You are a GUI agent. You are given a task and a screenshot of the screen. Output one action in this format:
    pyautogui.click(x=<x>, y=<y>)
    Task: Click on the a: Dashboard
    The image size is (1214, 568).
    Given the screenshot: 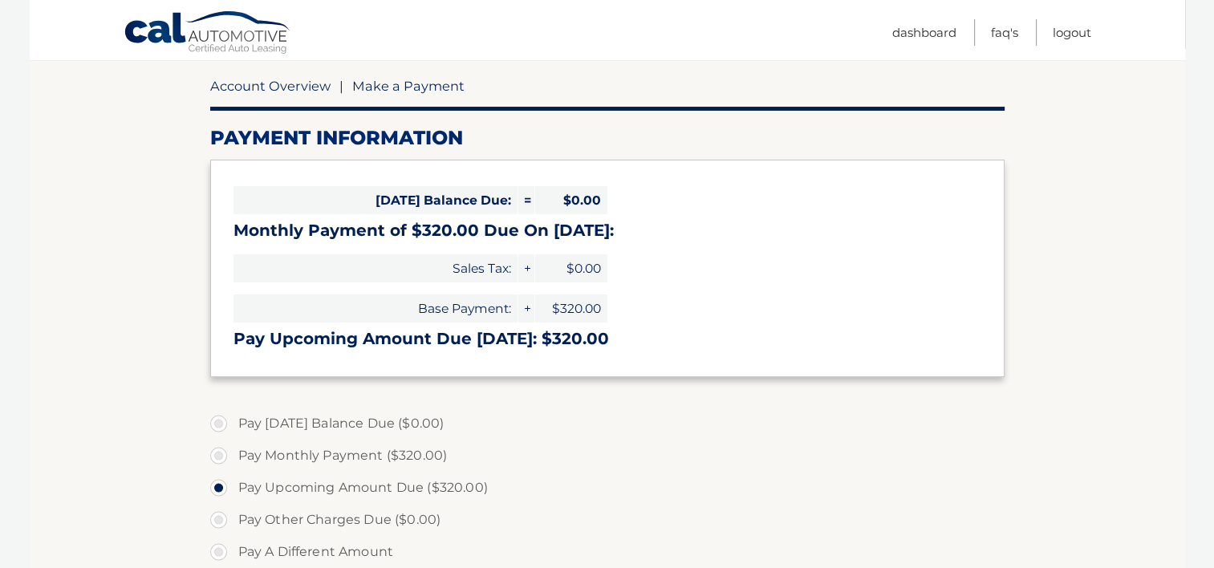 What is the action you would take?
    pyautogui.click(x=925, y=32)
    